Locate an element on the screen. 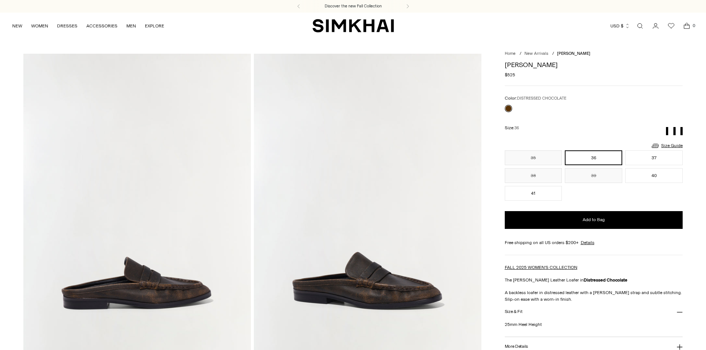  a: DRESSES is located at coordinates (67, 26).